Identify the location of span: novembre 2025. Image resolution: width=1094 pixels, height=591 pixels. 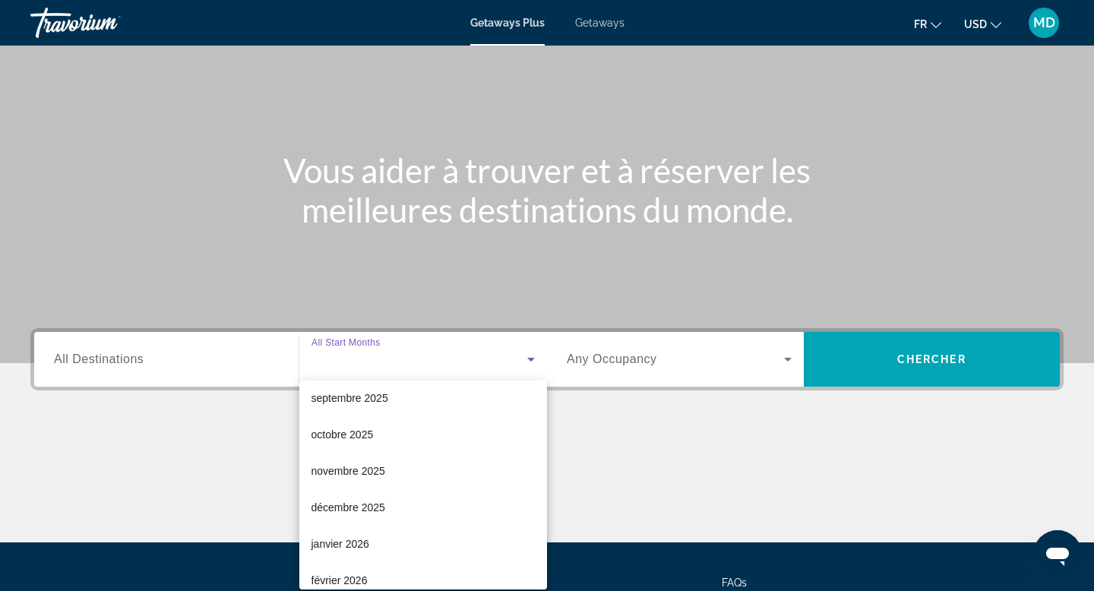
(348, 471).